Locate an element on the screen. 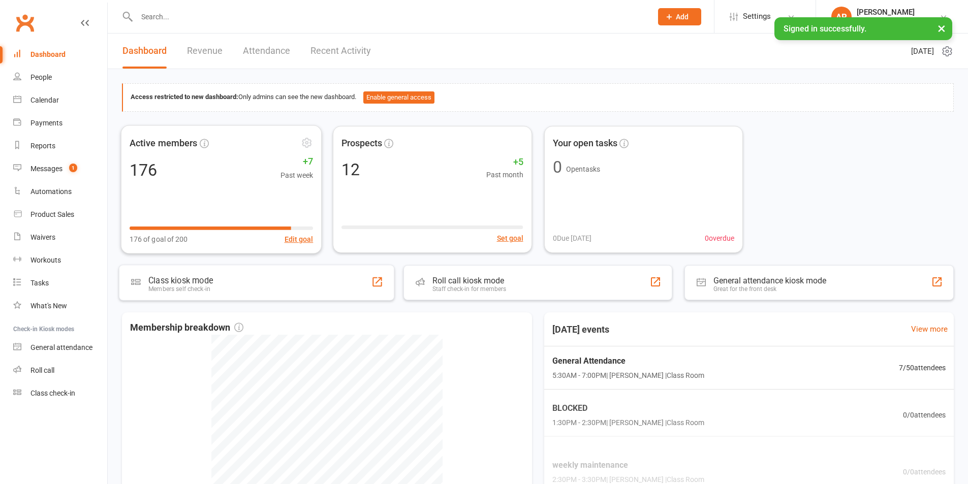 The image size is (968, 484). div: Roll call is located at coordinates (42, 371).